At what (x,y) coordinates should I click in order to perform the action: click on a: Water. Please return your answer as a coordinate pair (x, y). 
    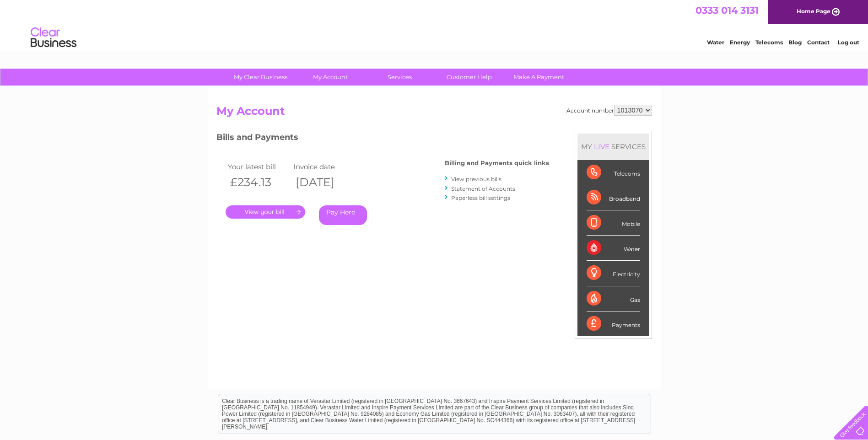
    Looking at the image, I should click on (716, 42).